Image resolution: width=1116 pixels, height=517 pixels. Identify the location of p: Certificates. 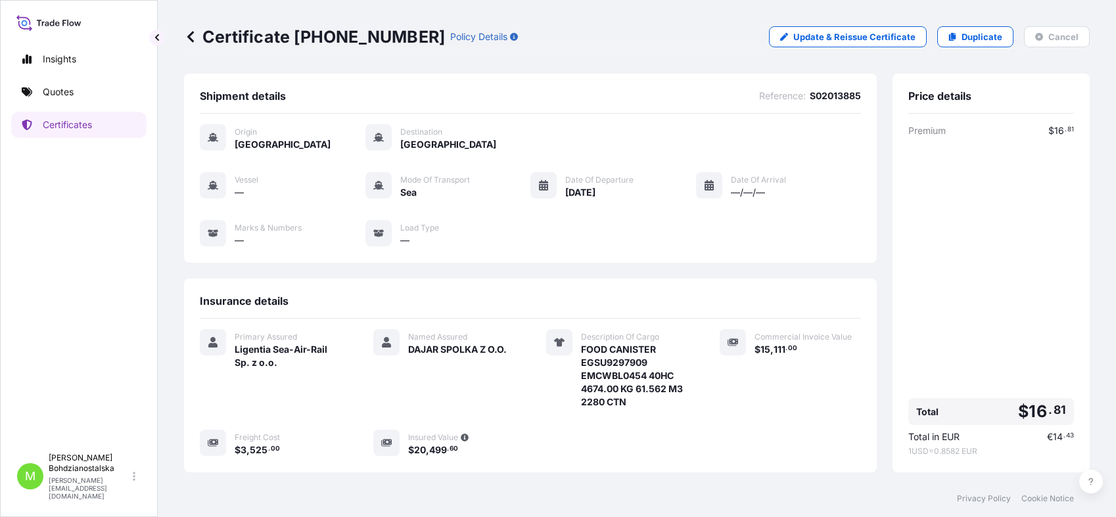
(67, 125).